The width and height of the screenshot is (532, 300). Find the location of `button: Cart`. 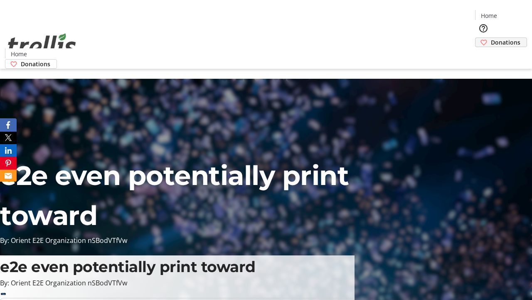

button: Cart is located at coordinates (484, 55).